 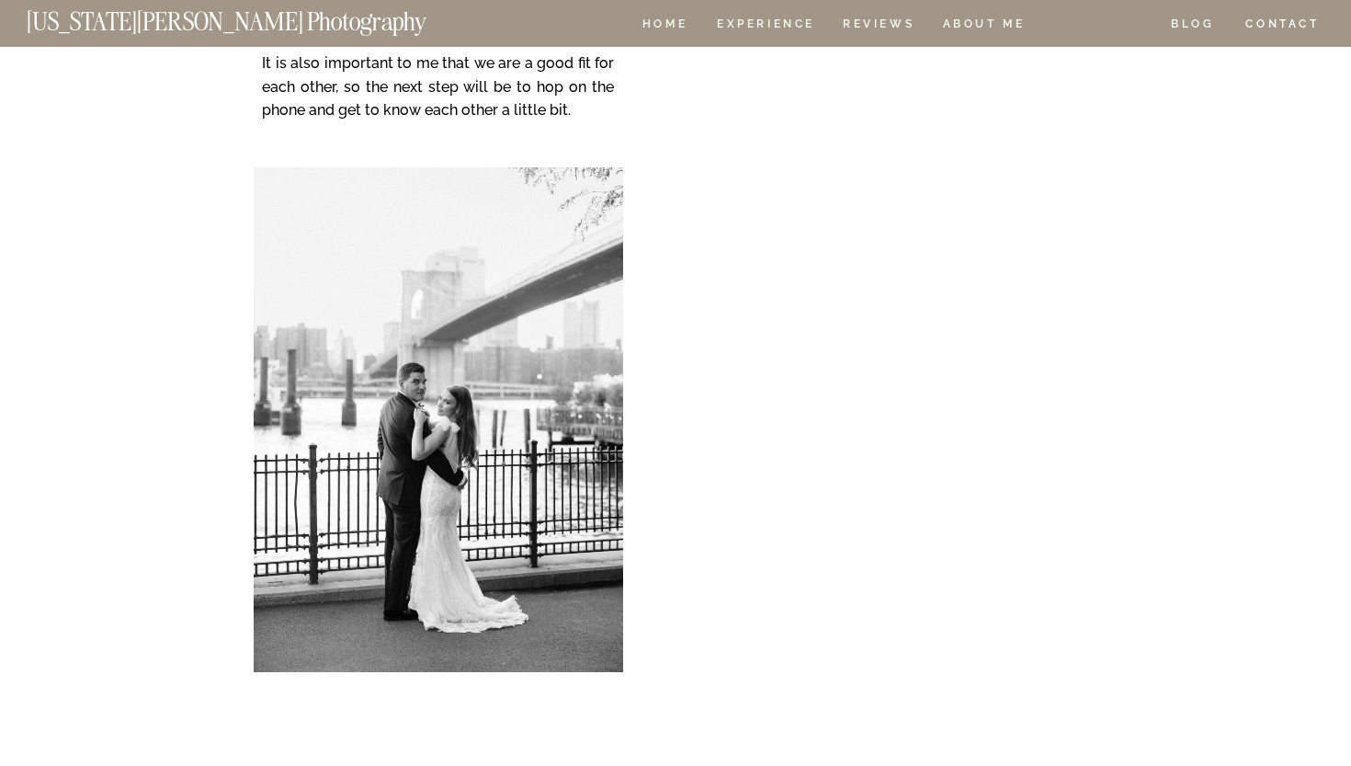 What do you see at coordinates (1282, 24) in the screenshot?
I see `a: CONTACT` at bounding box center [1282, 24].